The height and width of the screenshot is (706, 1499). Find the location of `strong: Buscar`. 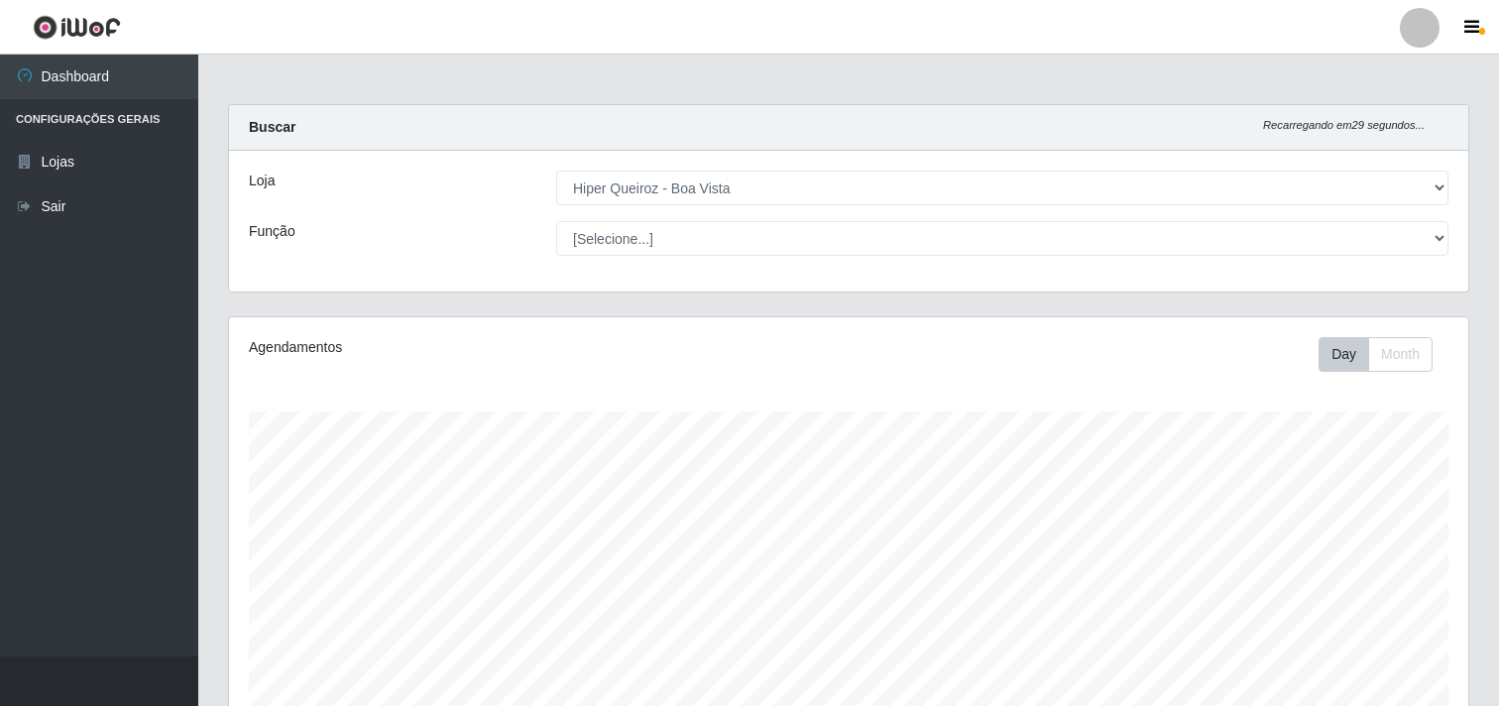

strong: Buscar is located at coordinates (272, 127).